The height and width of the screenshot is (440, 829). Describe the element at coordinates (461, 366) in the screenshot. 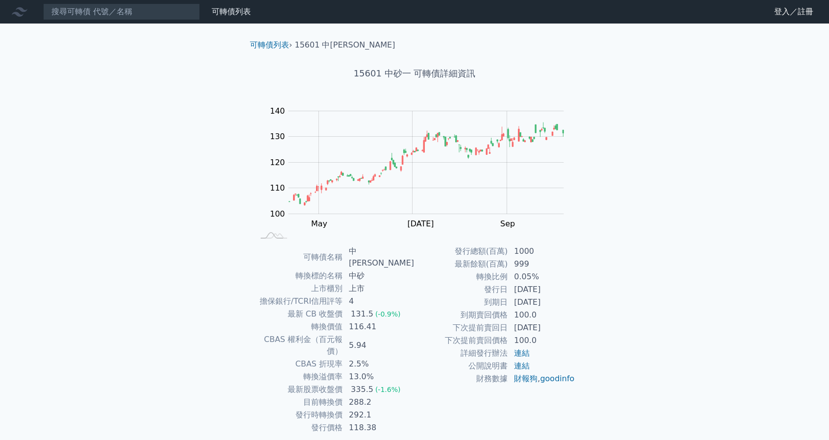

I see `td: 公開說明書` at that location.